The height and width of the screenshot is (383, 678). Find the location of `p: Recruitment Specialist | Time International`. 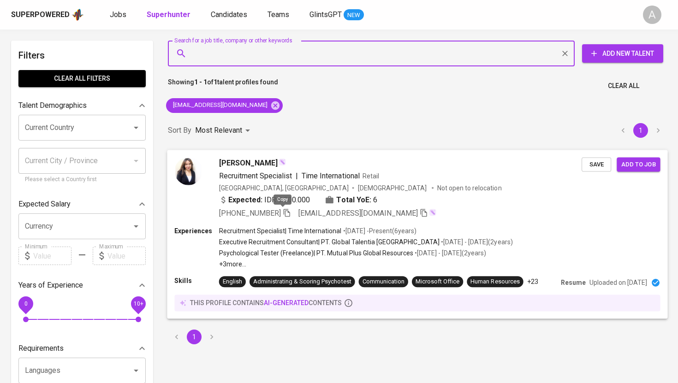

p: Recruitment Specialist | Time International is located at coordinates (280, 231).